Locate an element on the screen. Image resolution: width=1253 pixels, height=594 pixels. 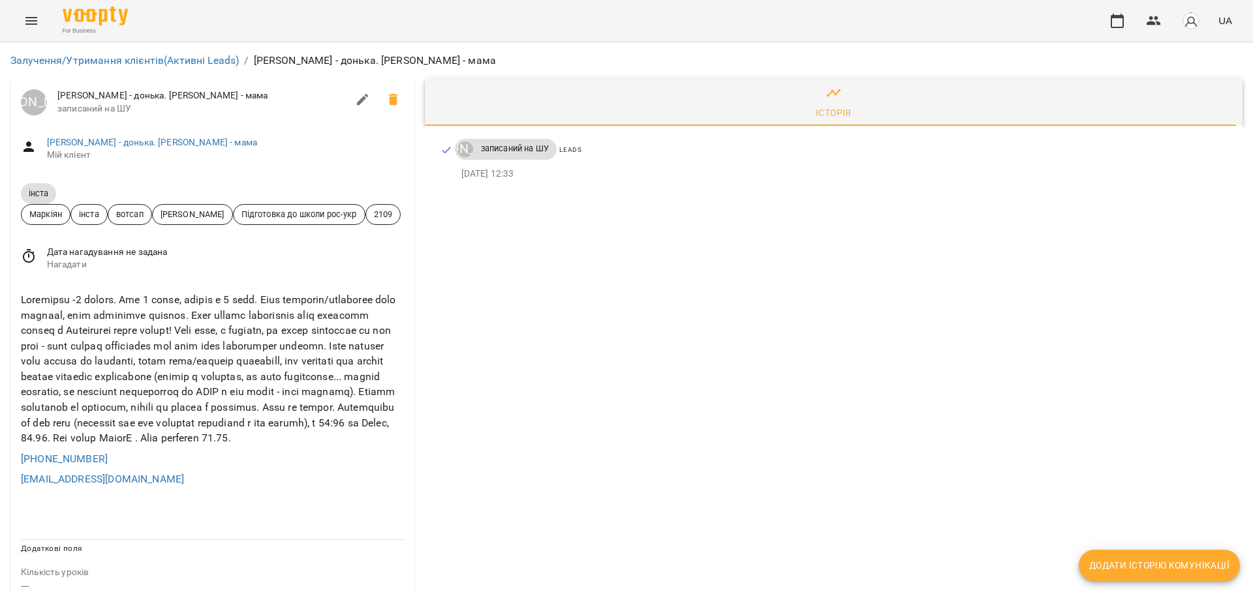
img: Voopty Logo is located at coordinates (95, 16).